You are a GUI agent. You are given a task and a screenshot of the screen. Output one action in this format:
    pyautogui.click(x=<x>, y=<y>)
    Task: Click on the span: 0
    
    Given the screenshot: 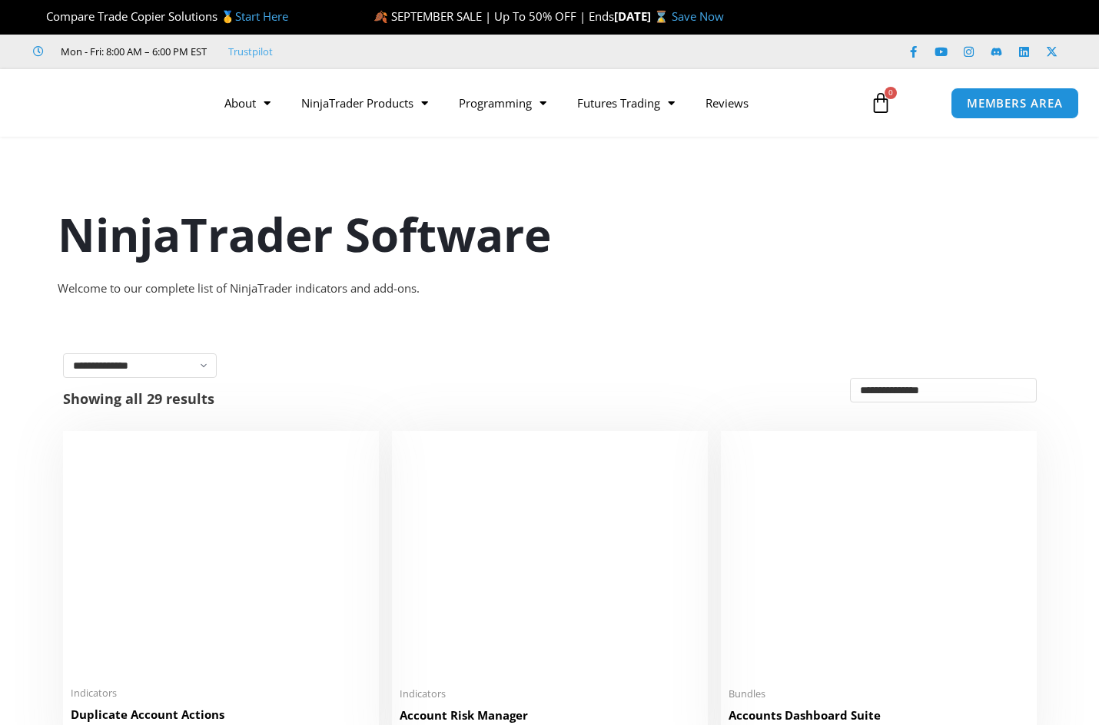 What is the action you would take?
    pyautogui.click(x=890, y=93)
    